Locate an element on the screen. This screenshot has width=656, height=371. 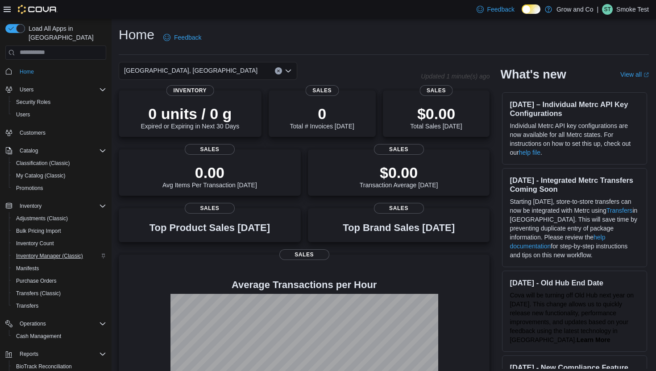
a: Purchase Orders is located at coordinates (36, 281).